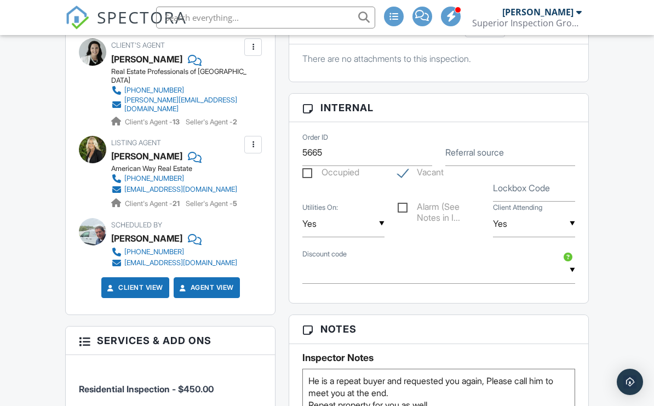  What do you see at coordinates (178, 169) in the screenshot?
I see `div: American Way Real Estate` at bounding box center [178, 169].